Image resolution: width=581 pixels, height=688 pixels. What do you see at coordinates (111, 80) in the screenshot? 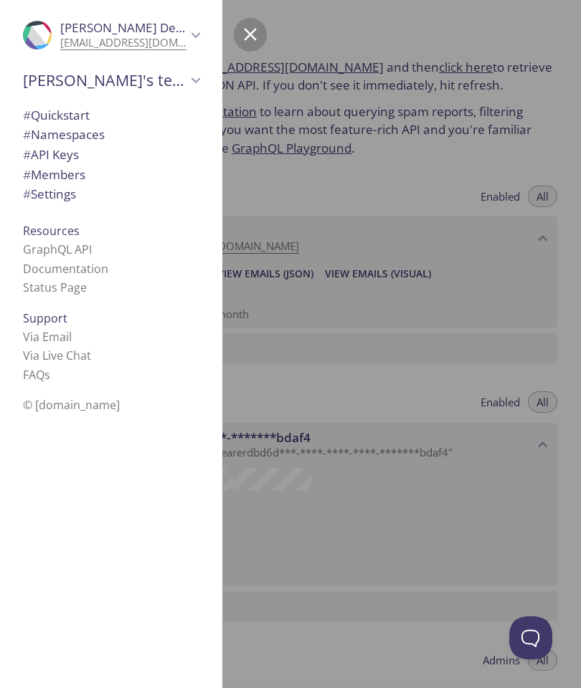
I see `div: Koshik's team` at bounding box center [111, 80].